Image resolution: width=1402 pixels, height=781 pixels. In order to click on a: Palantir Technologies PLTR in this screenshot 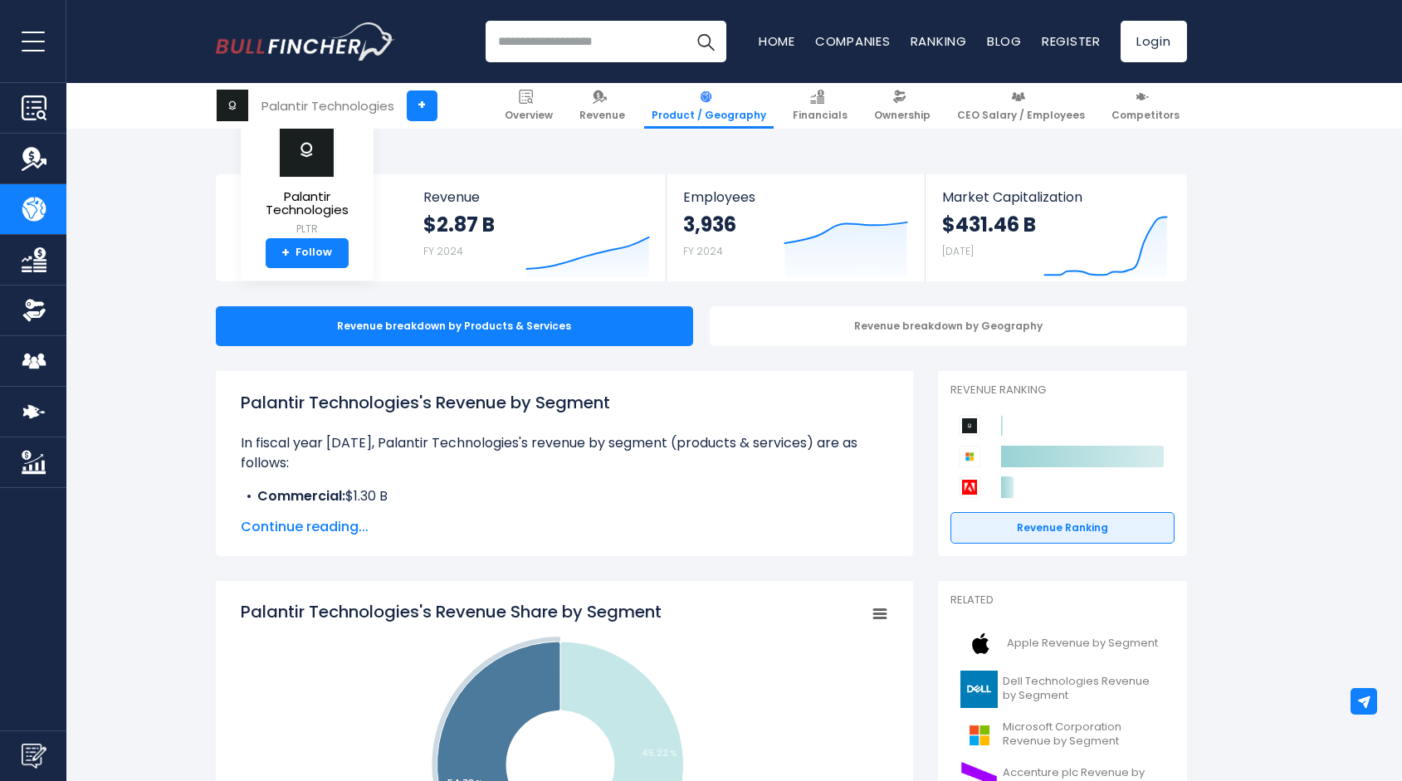, I will do `click(307, 179)`.